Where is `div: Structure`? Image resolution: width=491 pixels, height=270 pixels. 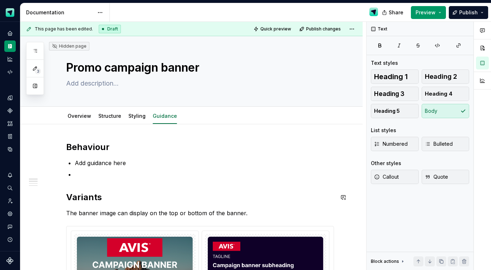 div: Structure is located at coordinates (110, 116).